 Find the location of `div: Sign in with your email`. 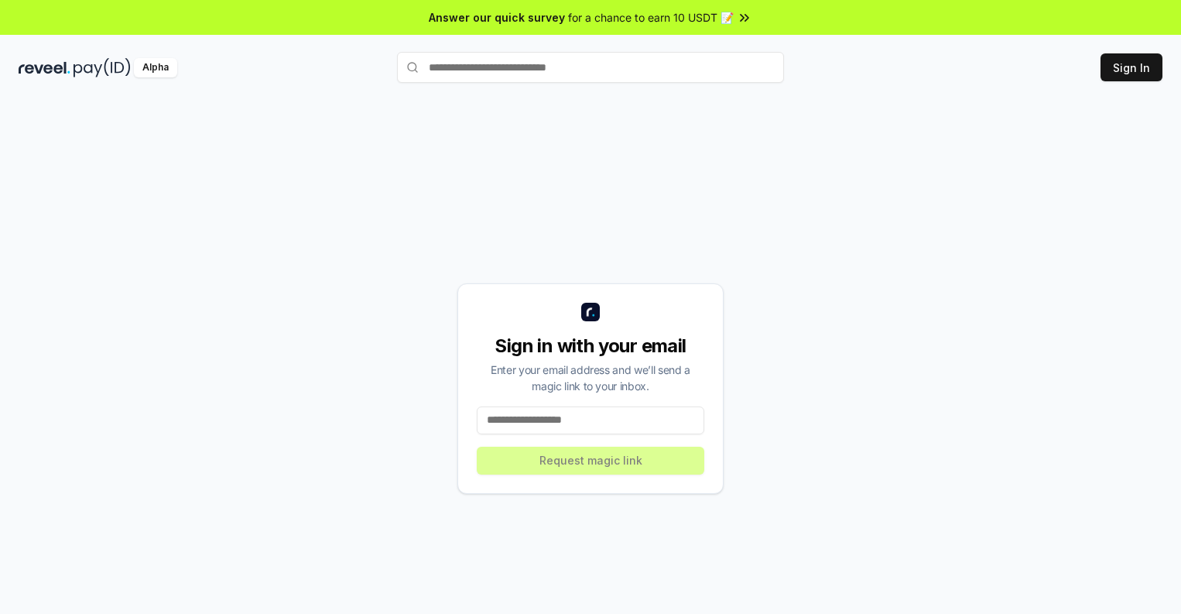

div: Sign in with your email is located at coordinates (590, 346).